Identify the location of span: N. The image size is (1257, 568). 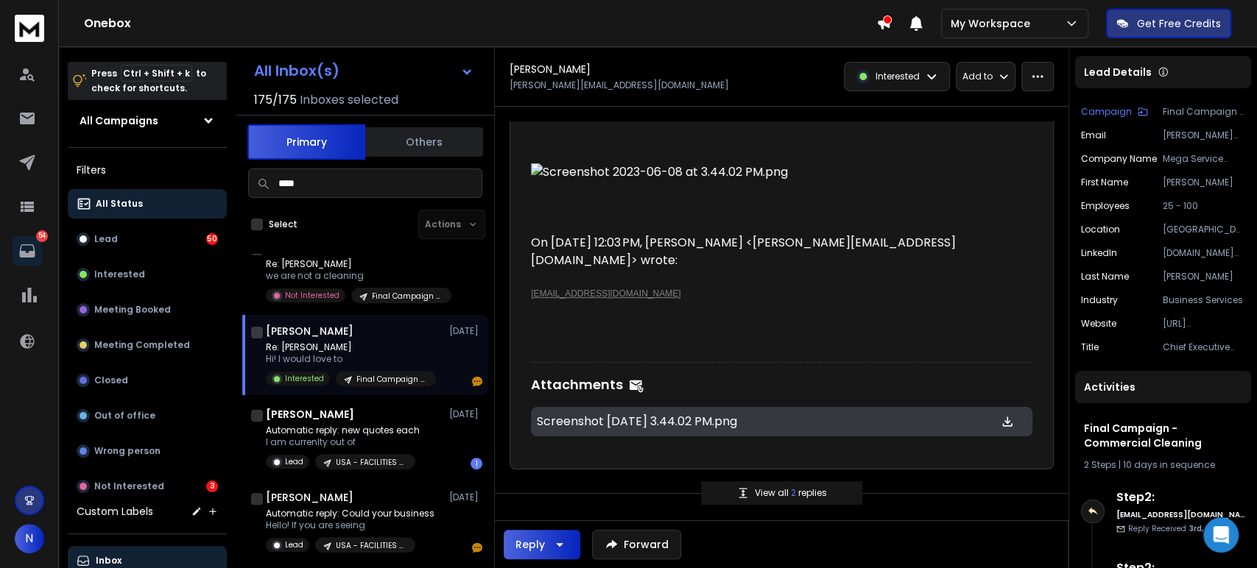
(29, 539).